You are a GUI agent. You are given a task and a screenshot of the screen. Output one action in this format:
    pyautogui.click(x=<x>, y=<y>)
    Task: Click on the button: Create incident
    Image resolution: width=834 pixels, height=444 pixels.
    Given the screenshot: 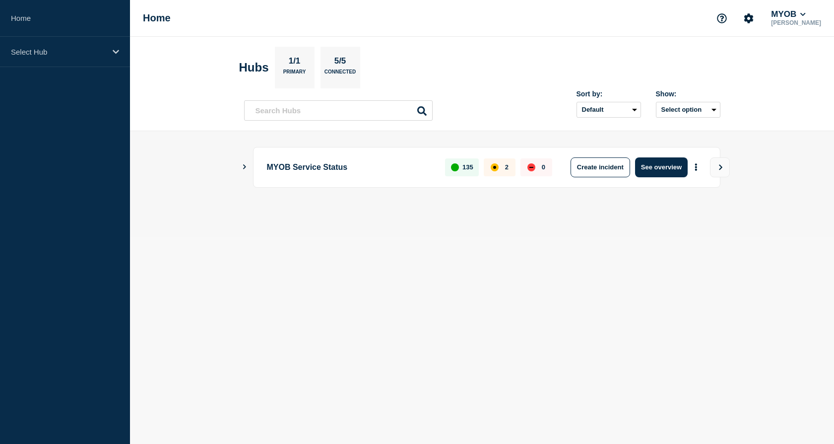 What is the action you would take?
    pyautogui.click(x=601, y=167)
    